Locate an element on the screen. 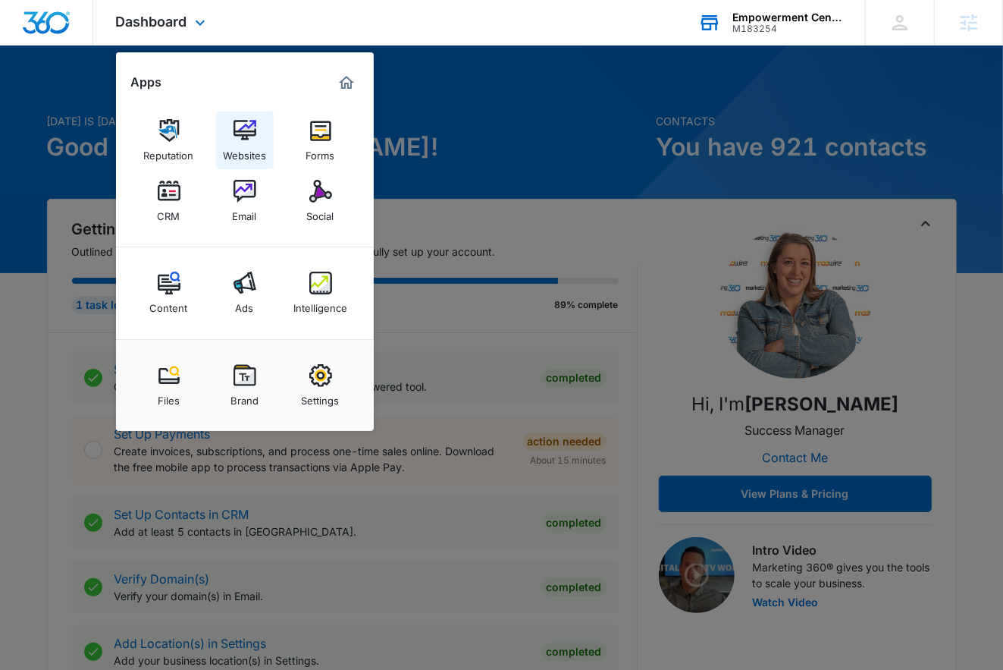  a: Marketing 360® Dashboard is located at coordinates (347, 83).